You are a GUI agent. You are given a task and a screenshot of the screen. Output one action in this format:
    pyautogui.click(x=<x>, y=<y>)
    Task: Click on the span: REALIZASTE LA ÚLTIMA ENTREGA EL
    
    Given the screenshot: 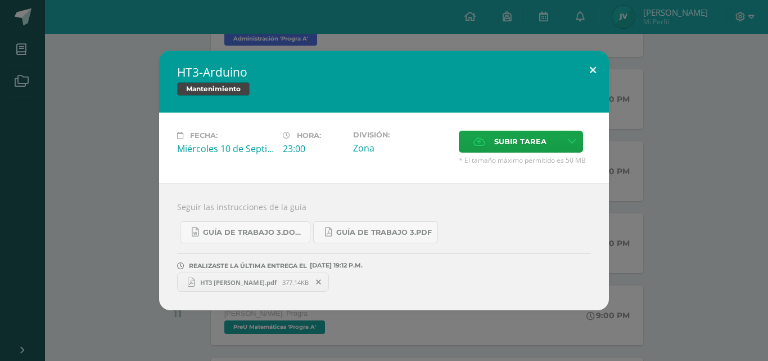 What is the action you would take?
    pyautogui.click(x=248, y=265)
    